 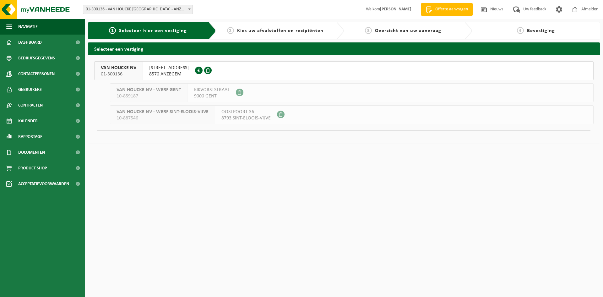 What do you see at coordinates (369, 30) in the screenshot?
I see `span: 3` at bounding box center [369, 30].